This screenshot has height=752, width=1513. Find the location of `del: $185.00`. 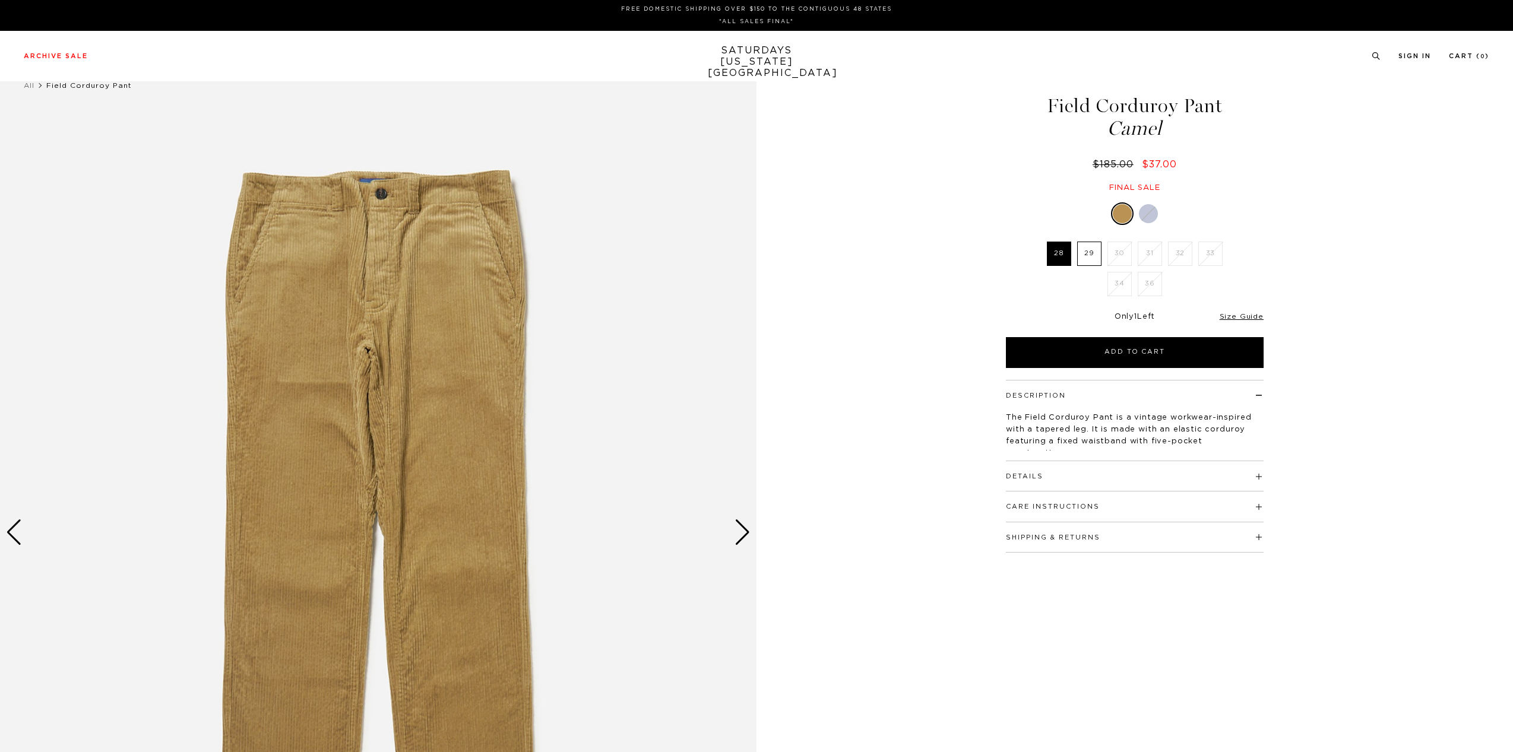

del: $185.00 is located at coordinates (1115, 164).